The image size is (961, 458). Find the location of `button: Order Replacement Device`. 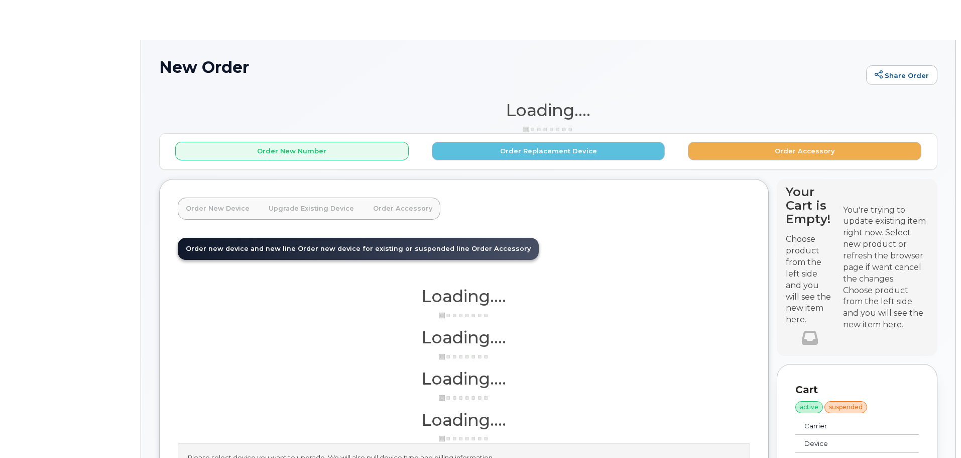

button: Order Replacement Device is located at coordinates (549, 151).